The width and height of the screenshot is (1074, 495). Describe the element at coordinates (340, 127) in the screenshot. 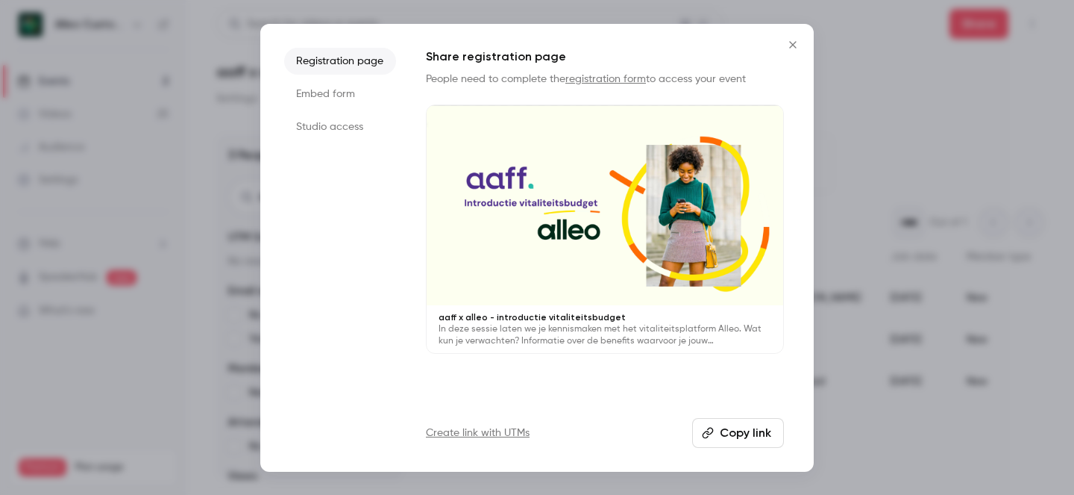

I see `li: Studio access` at that location.